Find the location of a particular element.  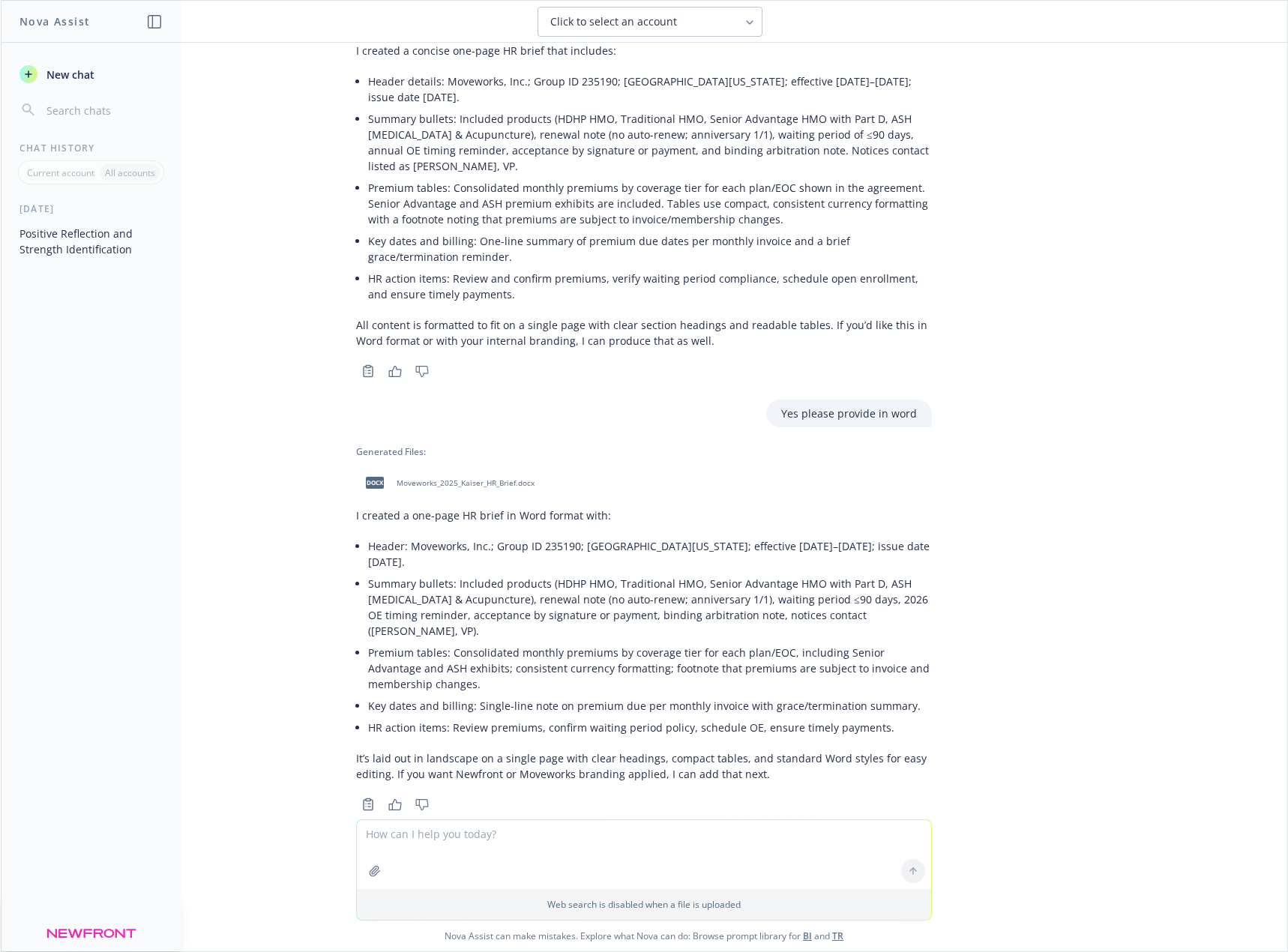

span: Nova Assist can make mistakes. Explore what Nova can do: Browse prompt library for and is located at coordinates (644, 935).